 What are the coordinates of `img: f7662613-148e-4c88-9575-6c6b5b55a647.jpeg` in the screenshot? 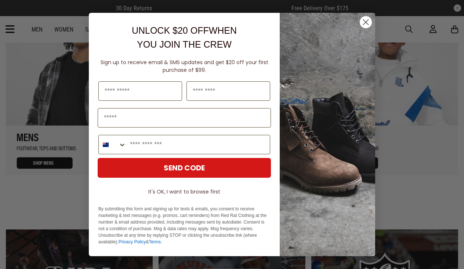 It's located at (327, 135).